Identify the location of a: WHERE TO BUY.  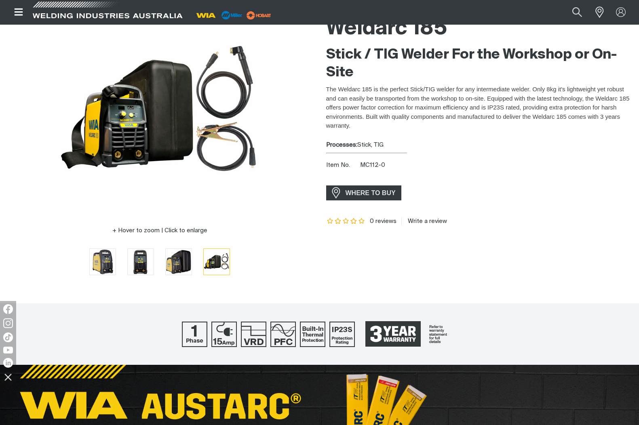
(364, 193).